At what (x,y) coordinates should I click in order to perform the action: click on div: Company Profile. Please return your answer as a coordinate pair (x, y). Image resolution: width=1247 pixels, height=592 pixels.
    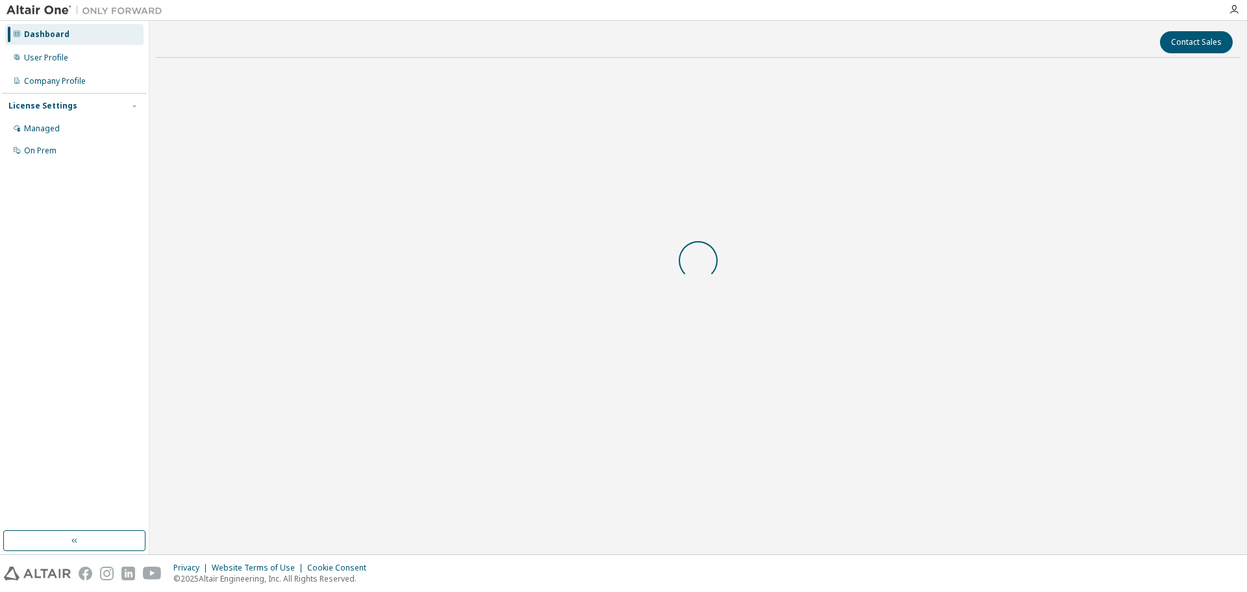
    Looking at the image, I should click on (55, 81).